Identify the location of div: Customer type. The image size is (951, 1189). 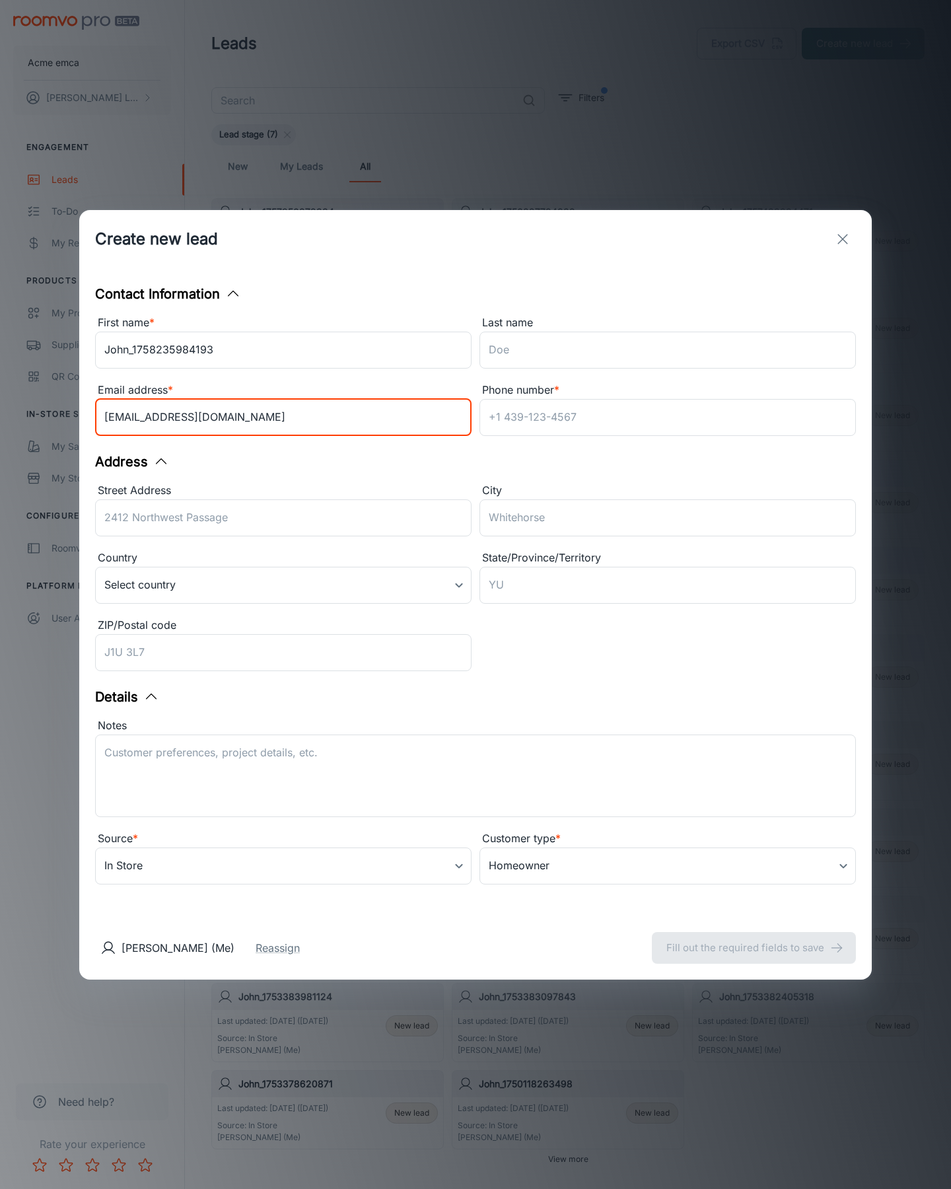
(668, 839).